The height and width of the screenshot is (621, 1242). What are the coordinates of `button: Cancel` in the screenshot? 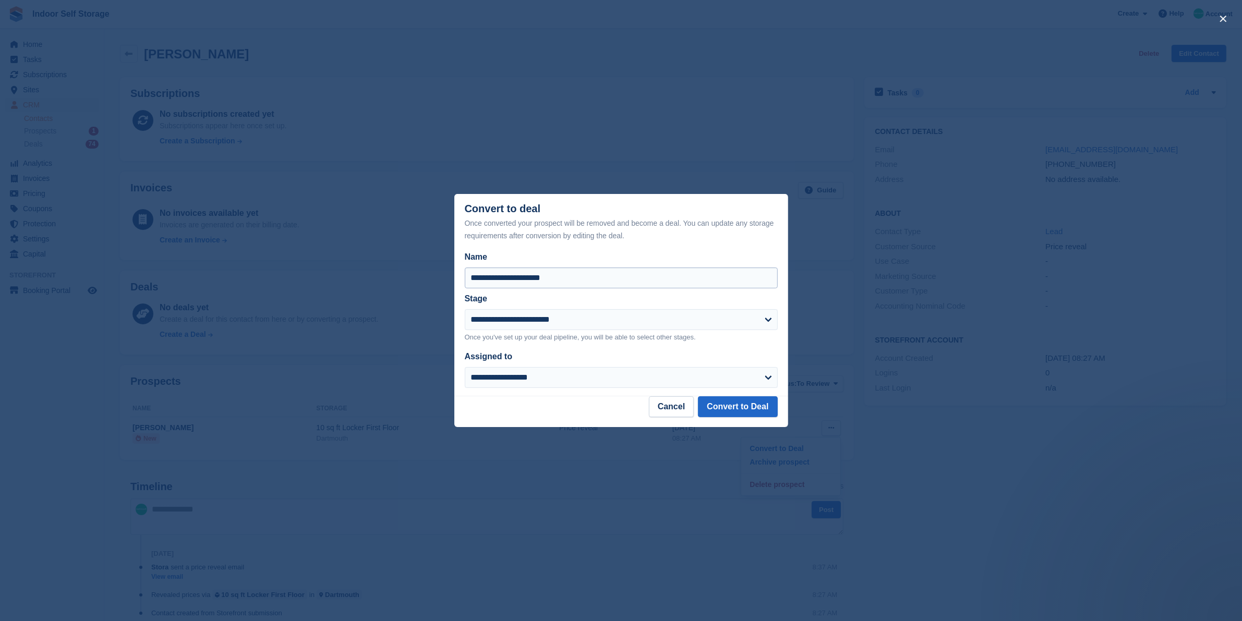 It's located at (671, 407).